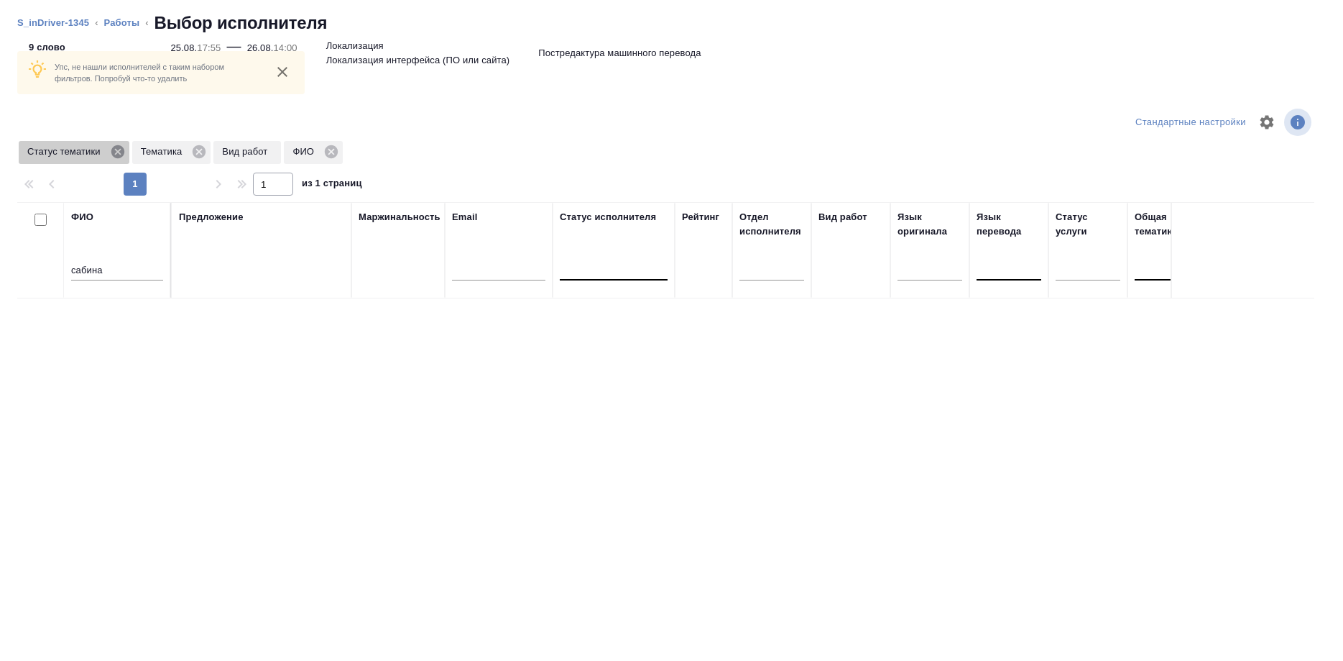 This screenshot has width=1343, height=661. I want to click on div: Предложение, so click(211, 217).